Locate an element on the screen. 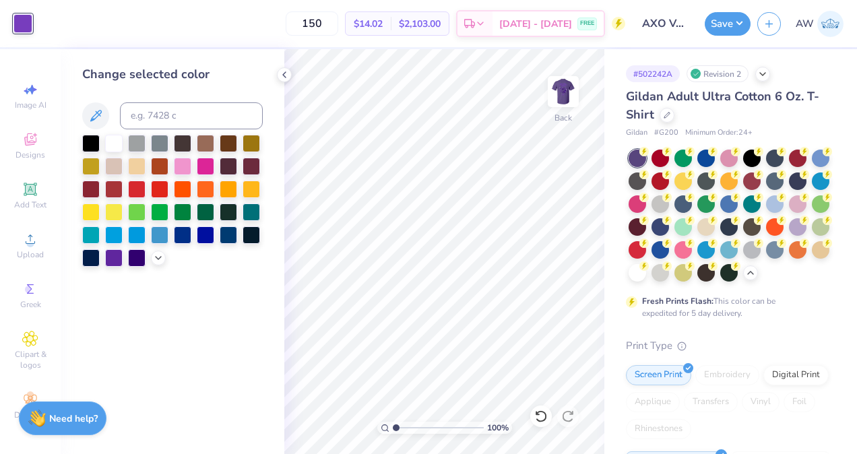  div: Change selected color is located at coordinates (173, 74).